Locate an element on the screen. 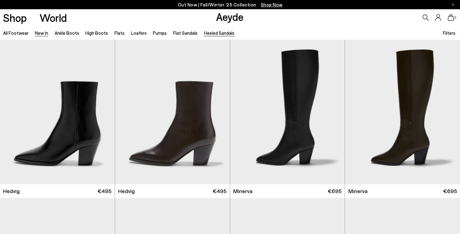 The height and width of the screenshot is (234, 460). a: Ankle Boots is located at coordinates (67, 33).